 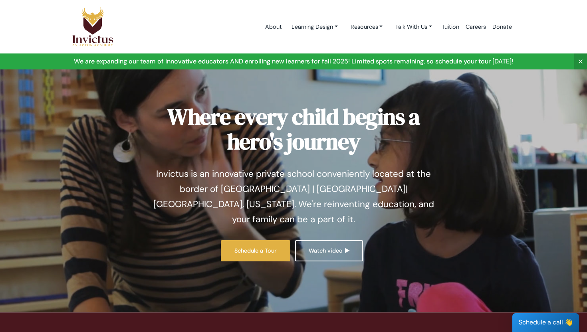 I want to click on div: Schedule a call 👋, so click(x=546, y=323).